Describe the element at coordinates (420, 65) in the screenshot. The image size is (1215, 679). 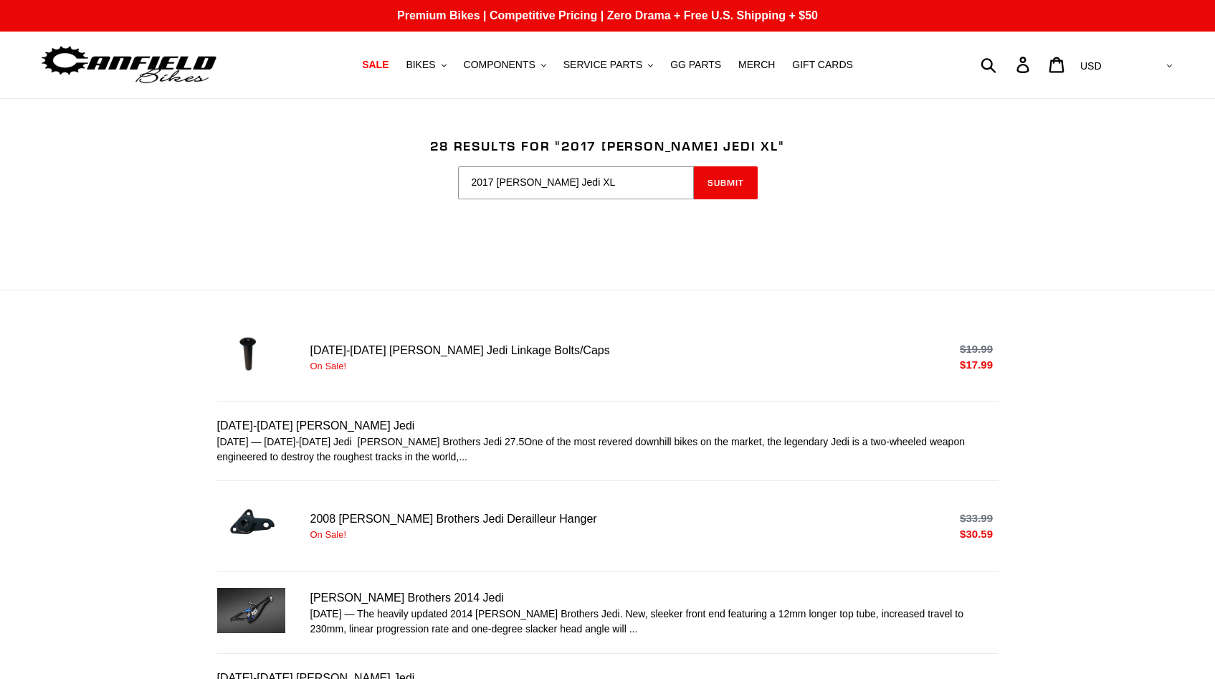
I see `span: BIKES` at that location.